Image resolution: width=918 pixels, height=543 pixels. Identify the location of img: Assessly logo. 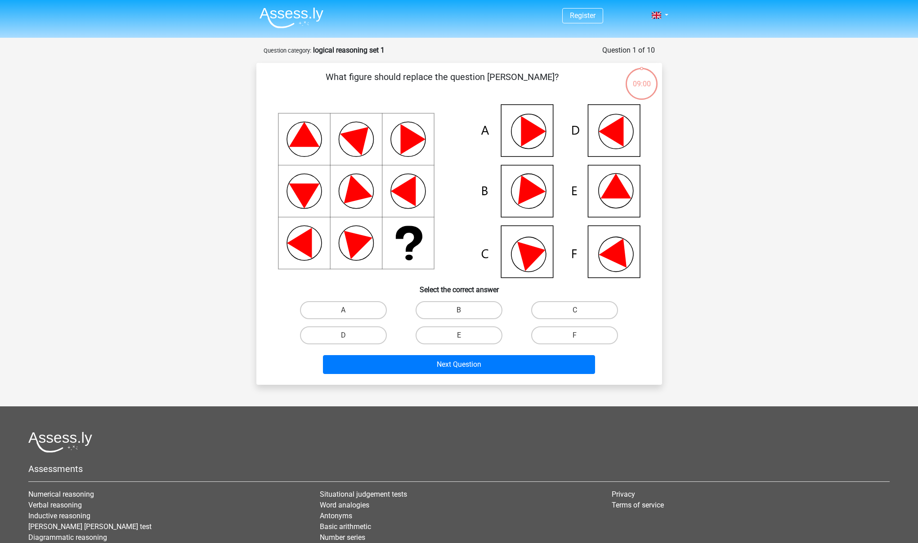
(60, 442).